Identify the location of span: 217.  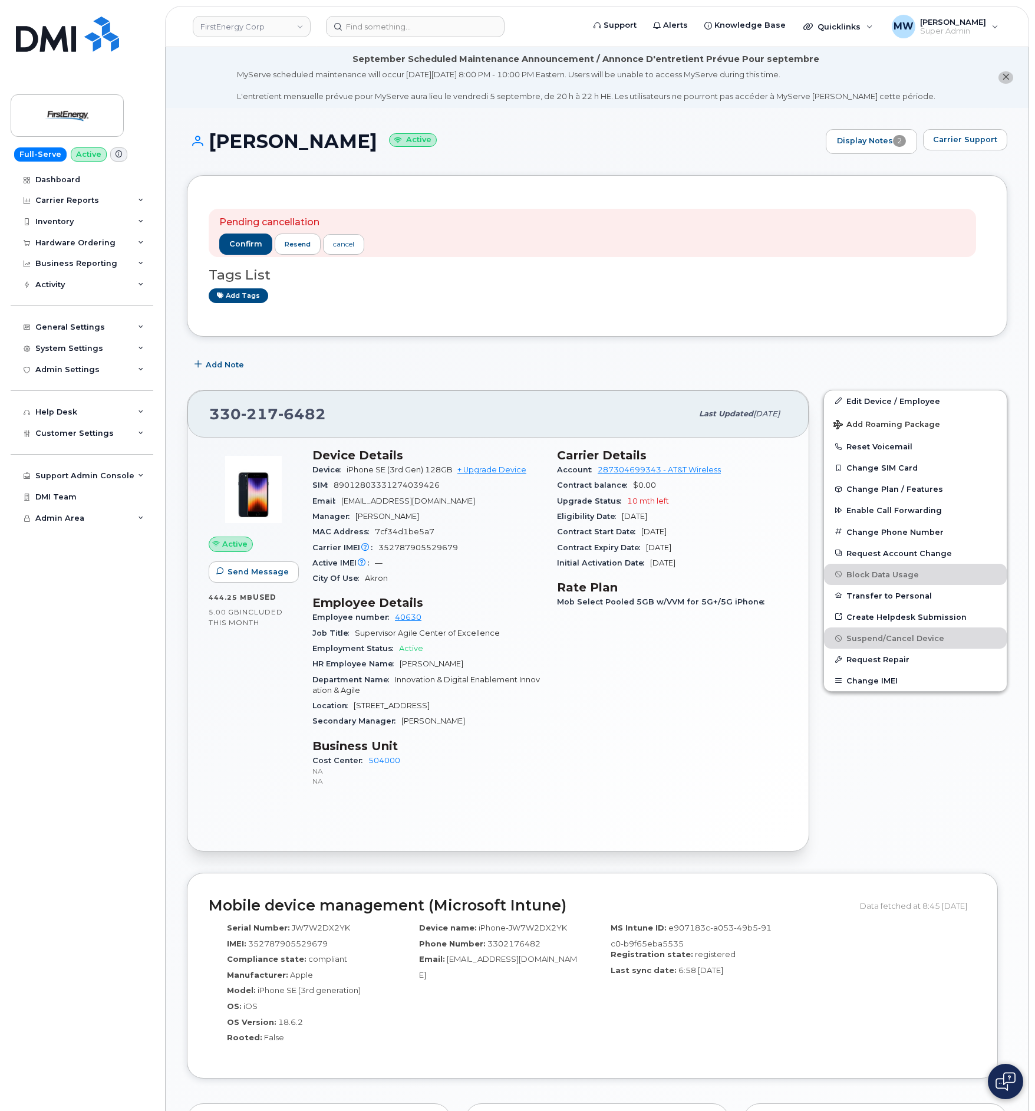
(259, 414).